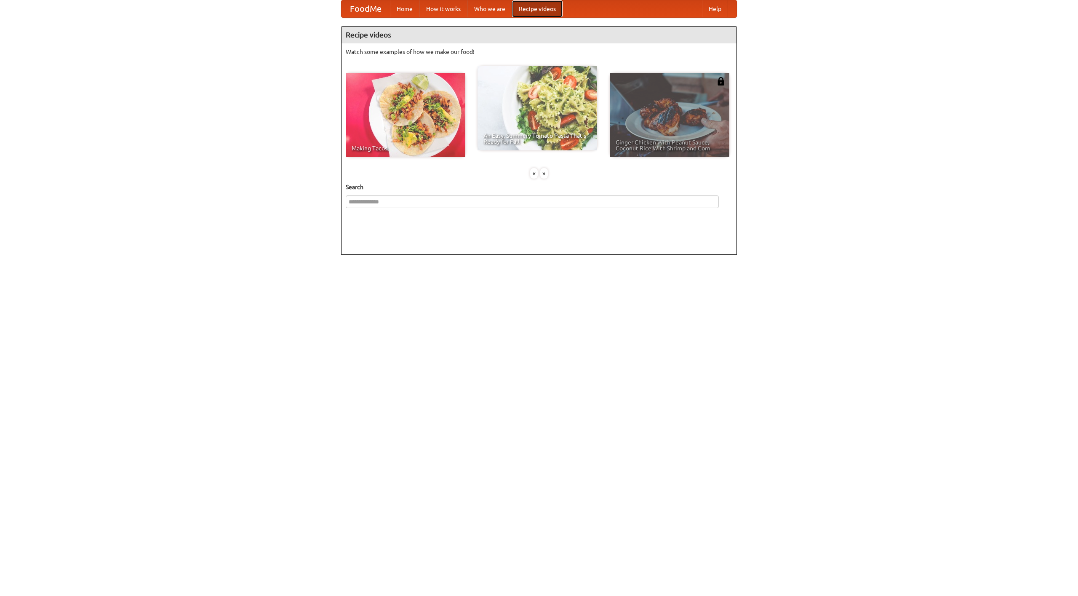 This screenshot has height=596, width=1078. Describe the element at coordinates (490, 9) in the screenshot. I see `a: Who we are` at that location.